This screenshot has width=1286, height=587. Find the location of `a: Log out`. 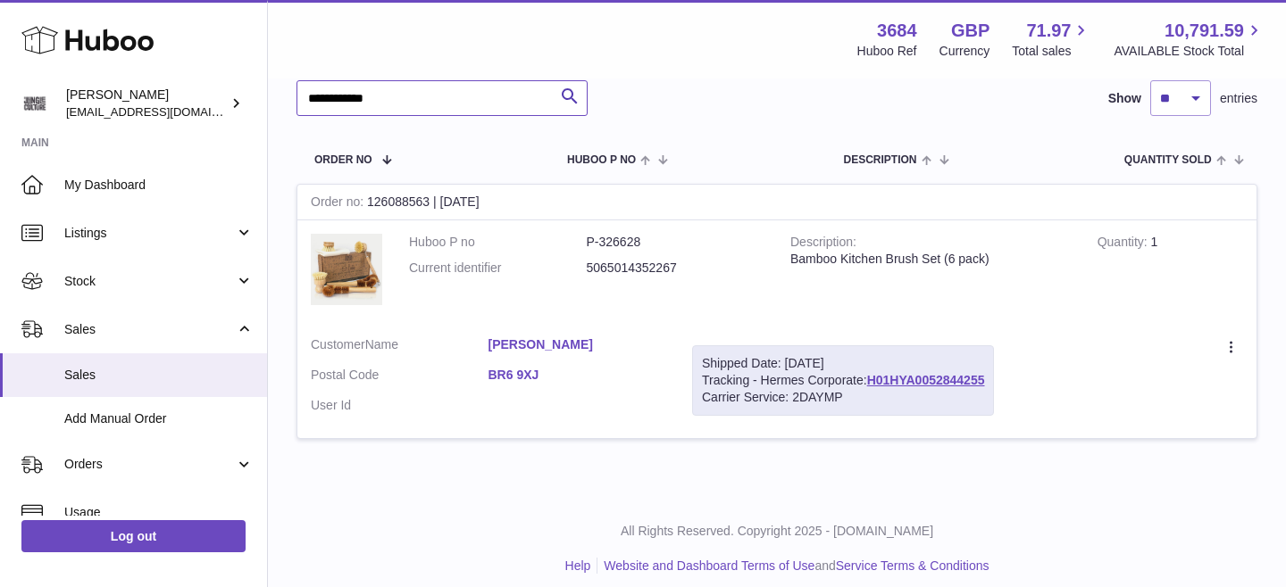

a: Log out is located at coordinates (133, 537).